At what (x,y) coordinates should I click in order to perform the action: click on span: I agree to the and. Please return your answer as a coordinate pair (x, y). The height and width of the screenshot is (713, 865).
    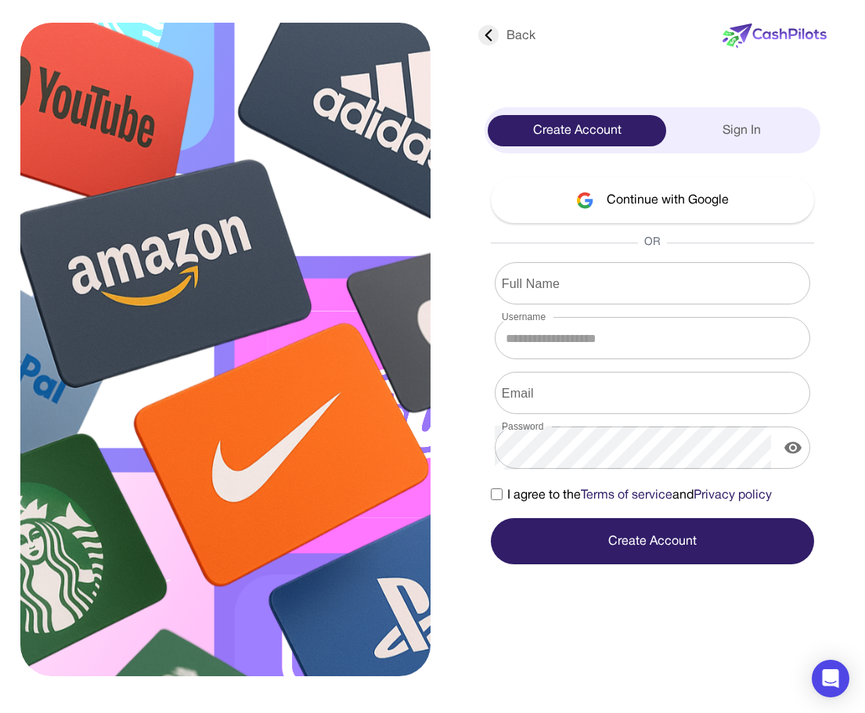
    Looking at the image, I should click on (639, 495).